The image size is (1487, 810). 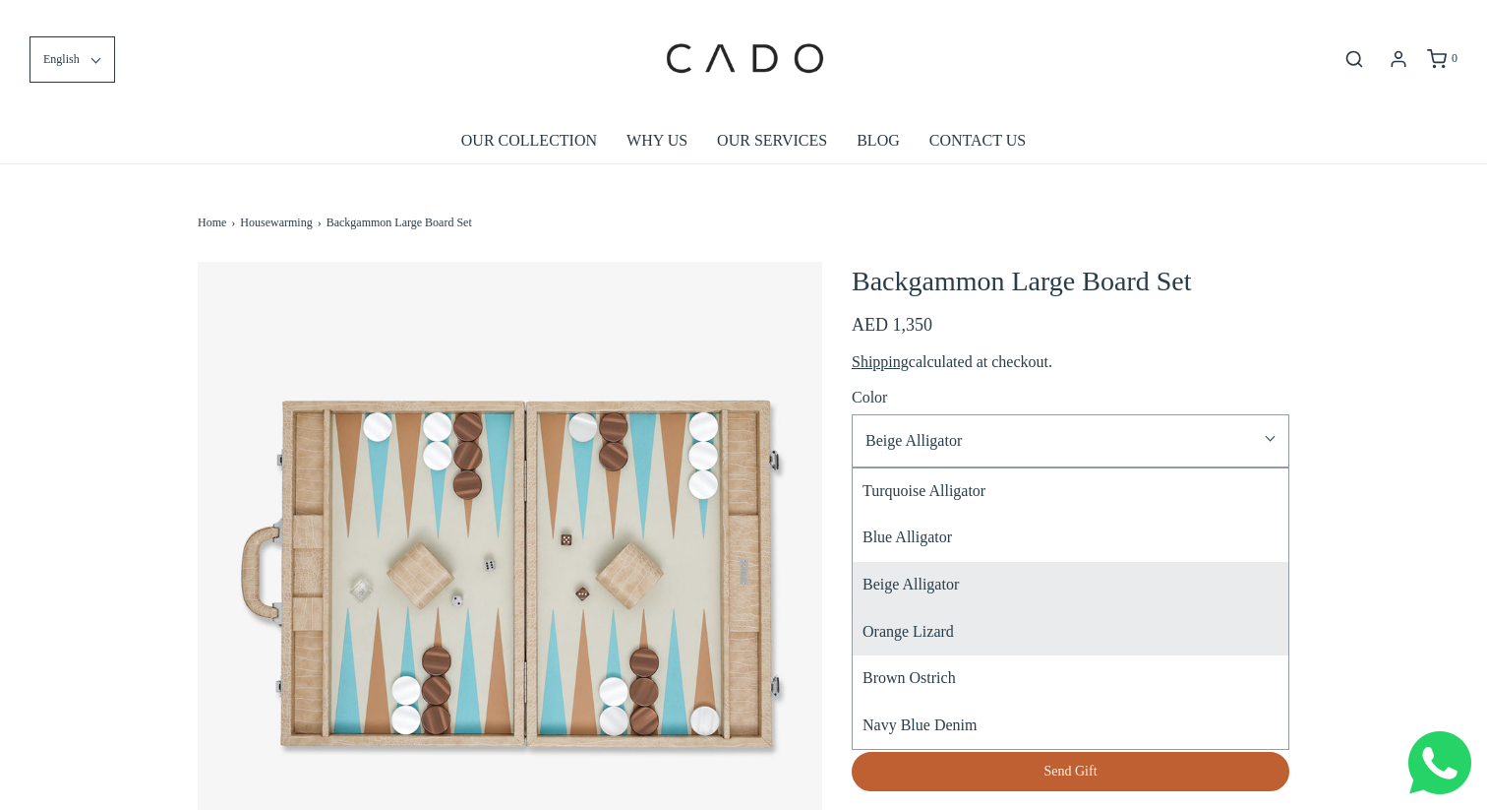 What do you see at coordinates (772, 141) in the screenshot?
I see `a: OUR SERVICES` at bounding box center [772, 141].